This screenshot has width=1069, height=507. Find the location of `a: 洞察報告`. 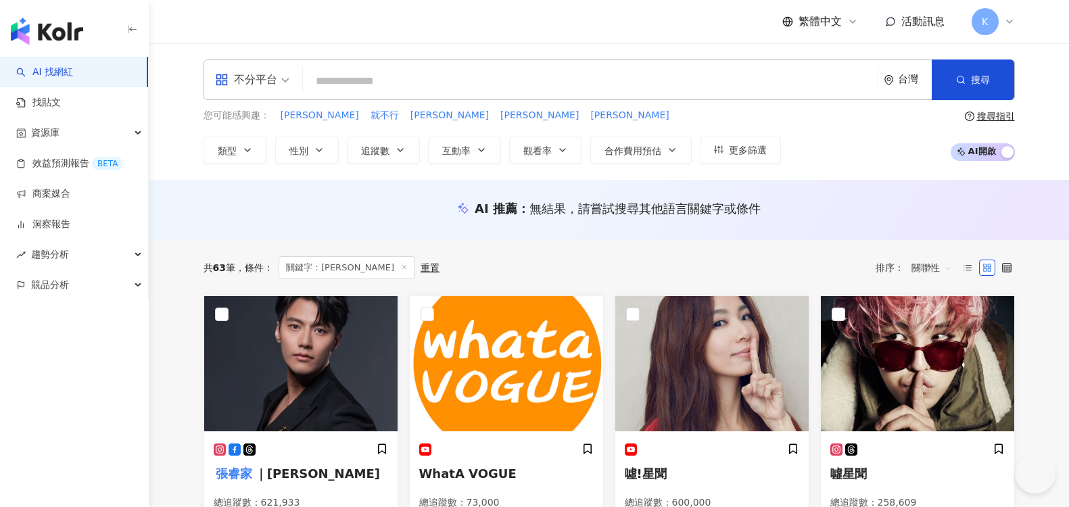

a: 洞察報告 is located at coordinates (43, 224).